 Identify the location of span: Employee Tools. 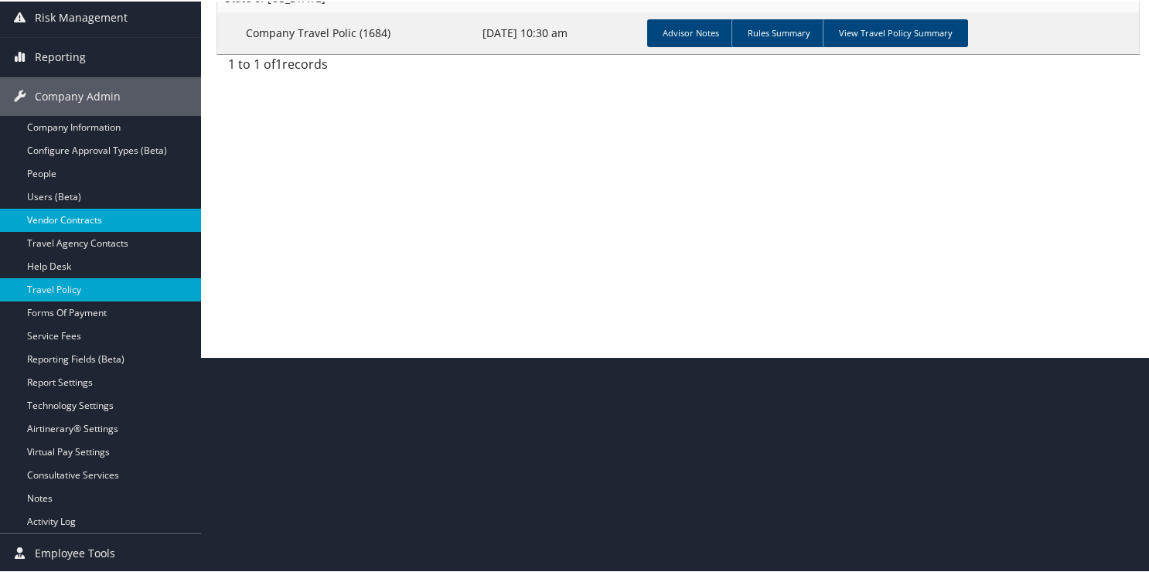
(75, 552).